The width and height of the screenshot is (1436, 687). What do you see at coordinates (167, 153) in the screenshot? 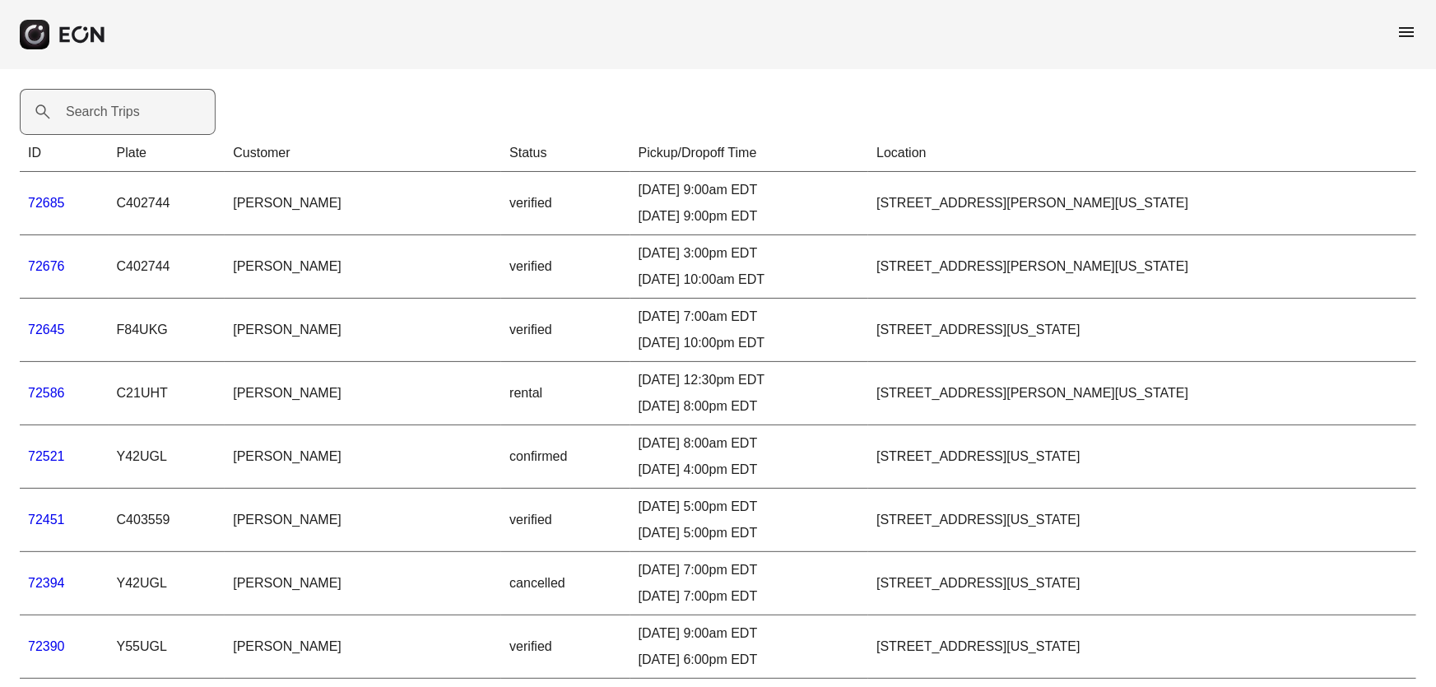
I see `th: Plate` at bounding box center [167, 153].